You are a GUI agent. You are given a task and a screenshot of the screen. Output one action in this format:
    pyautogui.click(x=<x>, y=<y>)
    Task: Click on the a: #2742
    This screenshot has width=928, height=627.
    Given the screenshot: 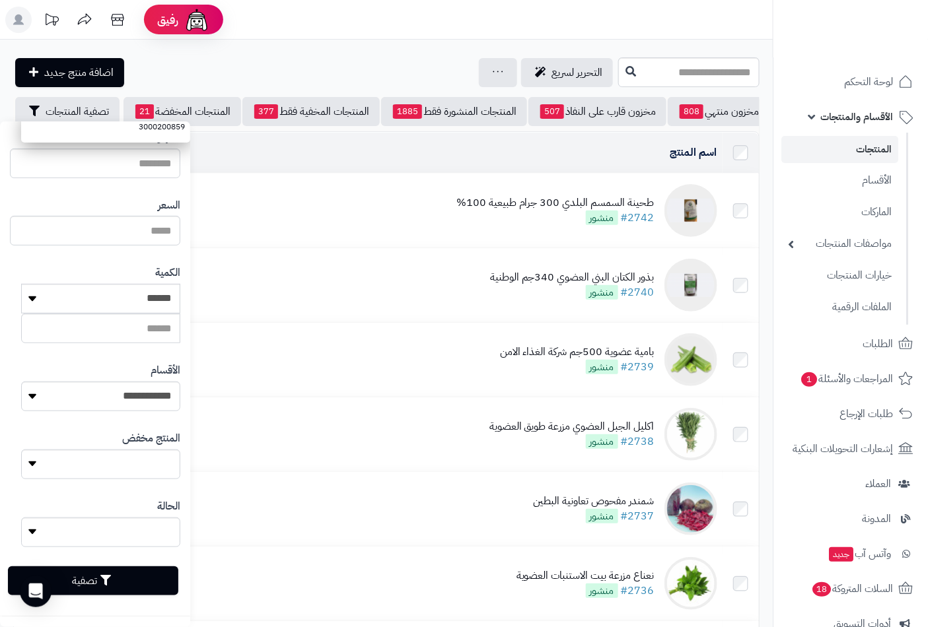 What is the action you would take?
    pyautogui.click(x=637, y=218)
    